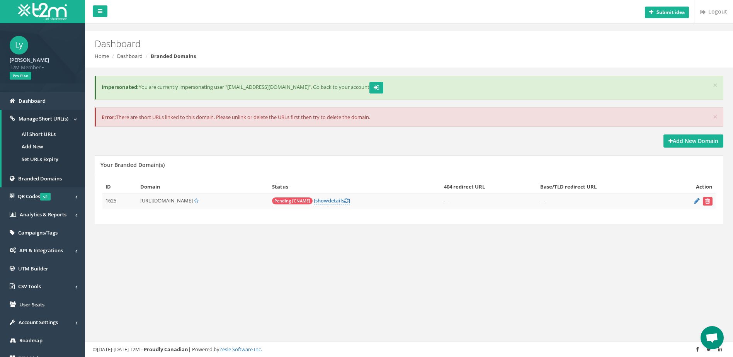 The width and height of the screenshot is (733, 357). Describe the element at coordinates (42, 11) in the screenshot. I see `img: T2M` at that location.